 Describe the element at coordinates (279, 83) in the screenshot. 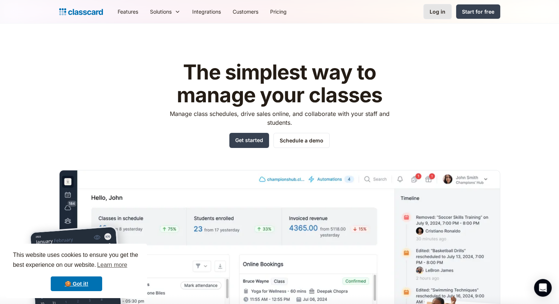

I see `h1: The simplest way to manage your classes` at that location.